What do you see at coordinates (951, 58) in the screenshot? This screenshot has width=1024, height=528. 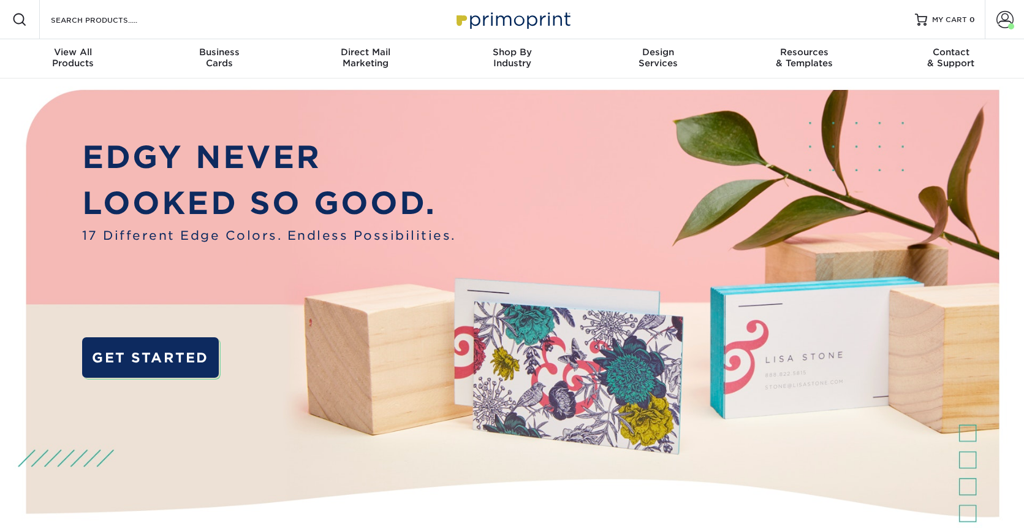 I see `div: & Support` at bounding box center [951, 58].